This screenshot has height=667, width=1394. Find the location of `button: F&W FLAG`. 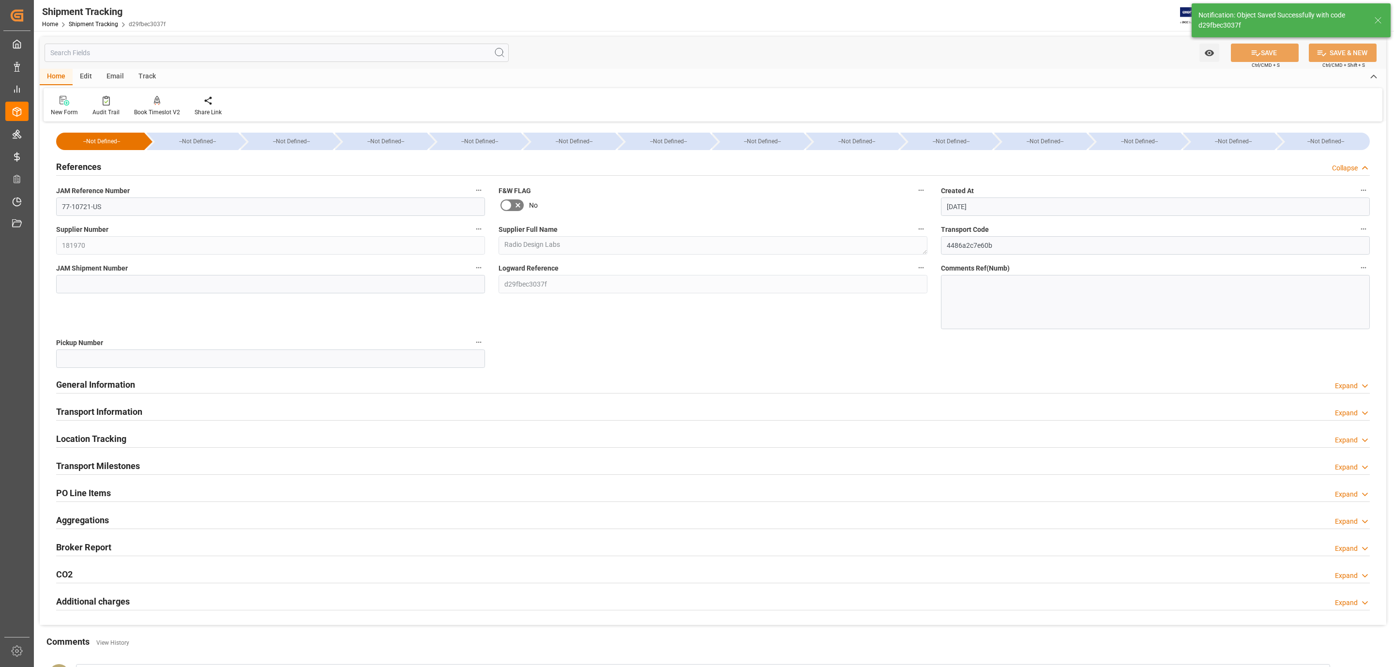

button: F&W FLAG is located at coordinates (921, 190).